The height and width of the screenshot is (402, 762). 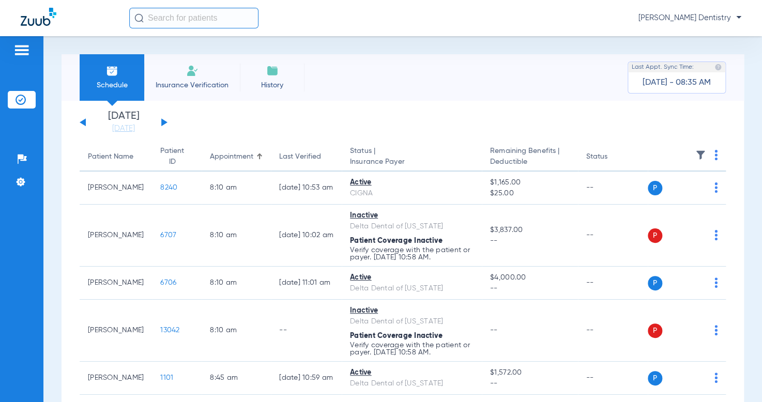 I want to click on span: 6707, so click(x=168, y=235).